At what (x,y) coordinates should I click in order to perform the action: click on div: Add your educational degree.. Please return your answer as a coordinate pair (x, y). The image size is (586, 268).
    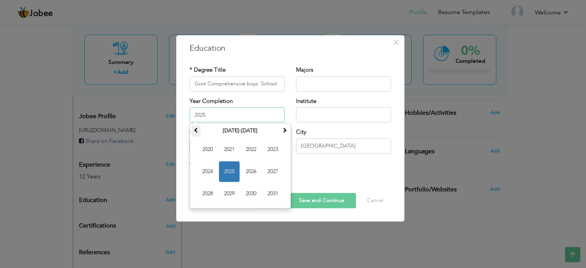
    Looking at the image, I should click on (127, 200).